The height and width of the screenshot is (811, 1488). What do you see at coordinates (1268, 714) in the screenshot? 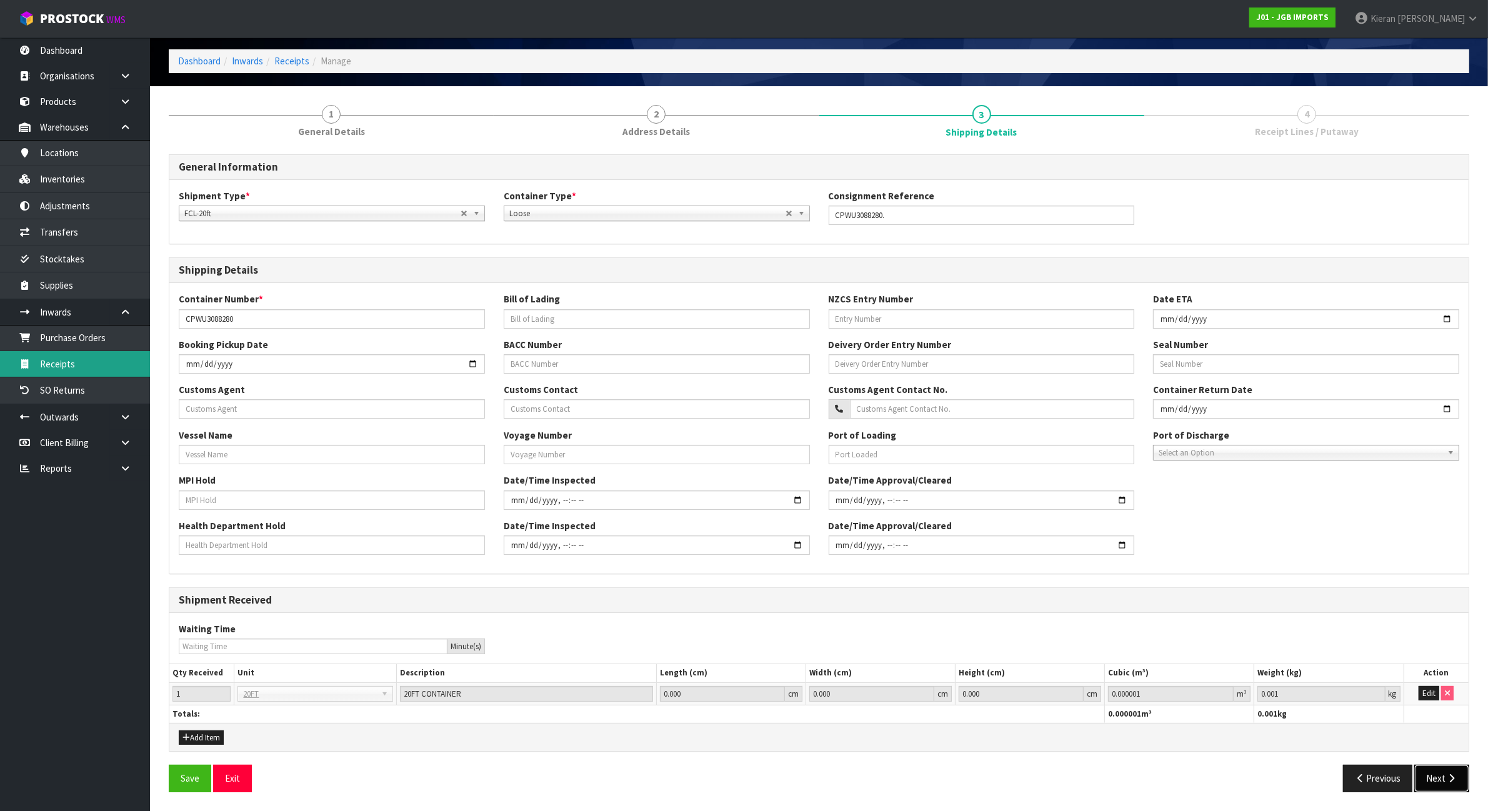
I see `span: 0.001` at bounding box center [1268, 714].